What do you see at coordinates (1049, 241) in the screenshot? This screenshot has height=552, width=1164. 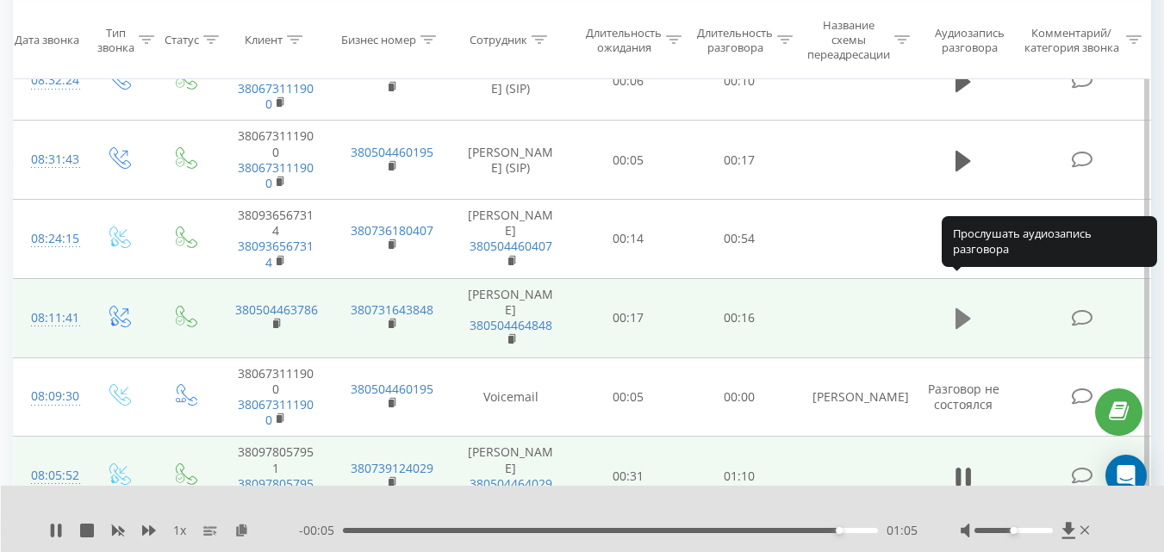 I see `div: Прослушать аудиозапись разговора` at bounding box center [1049, 241].